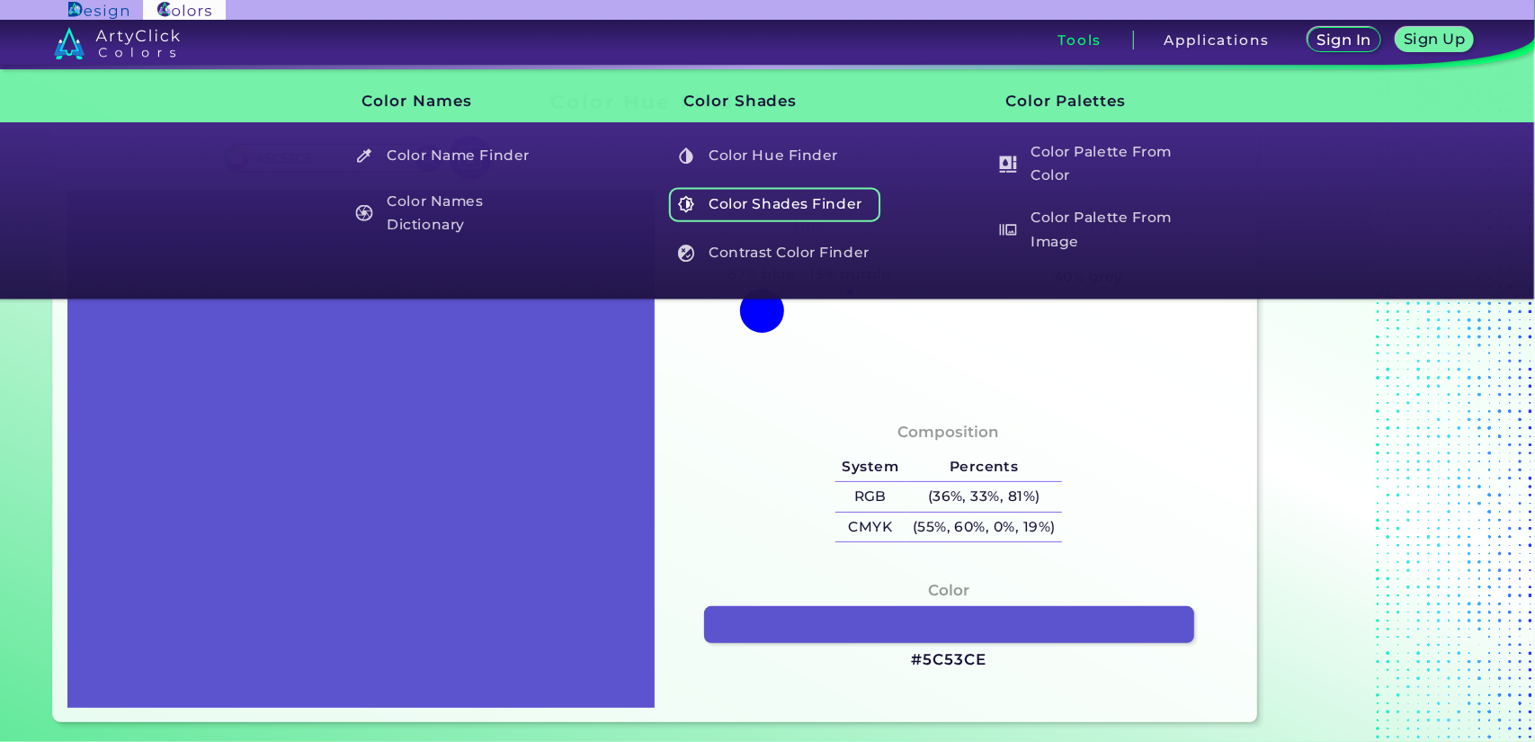 Image resolution: width=1535 pixels, height=742 pixels. Describe the element at coordinates (1096, 229) in the screenshot. I see `a: Color Palette From Image` at that location.